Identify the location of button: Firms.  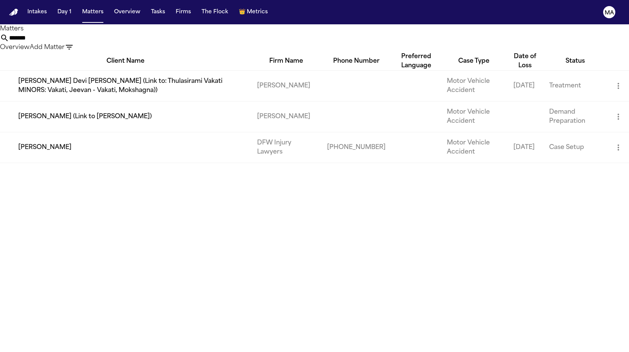
(183, 12).